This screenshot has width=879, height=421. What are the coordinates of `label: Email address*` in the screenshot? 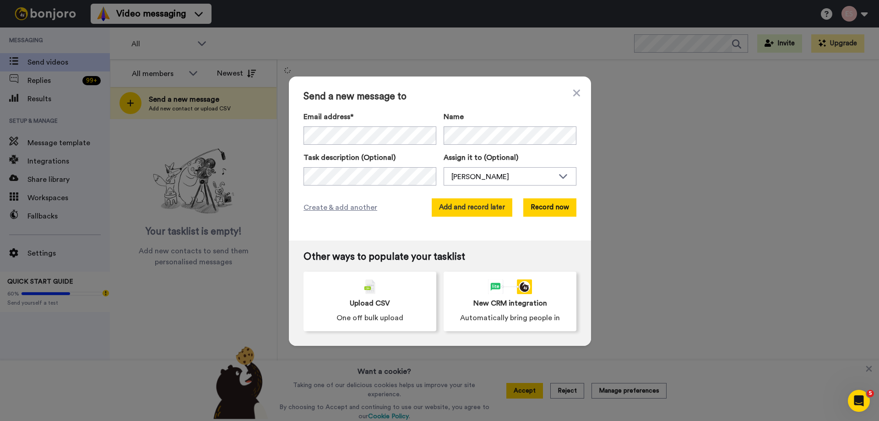 It's located at (370, 117).